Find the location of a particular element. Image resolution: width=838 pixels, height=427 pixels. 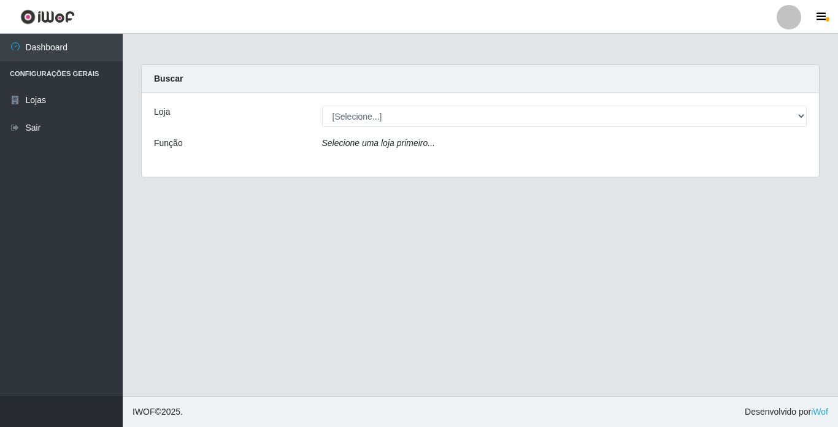

span: Desenvolvido por is located at coordinates (787, 412).